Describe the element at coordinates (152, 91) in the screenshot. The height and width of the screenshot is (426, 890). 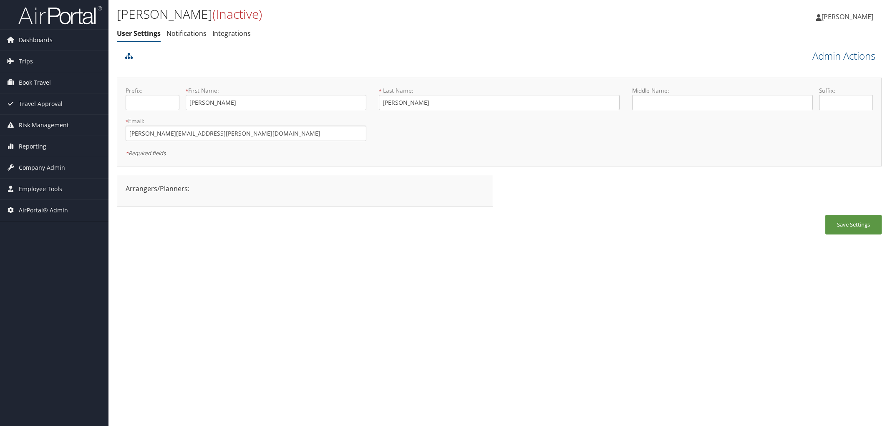
I see `label: Prefix:` at that location.